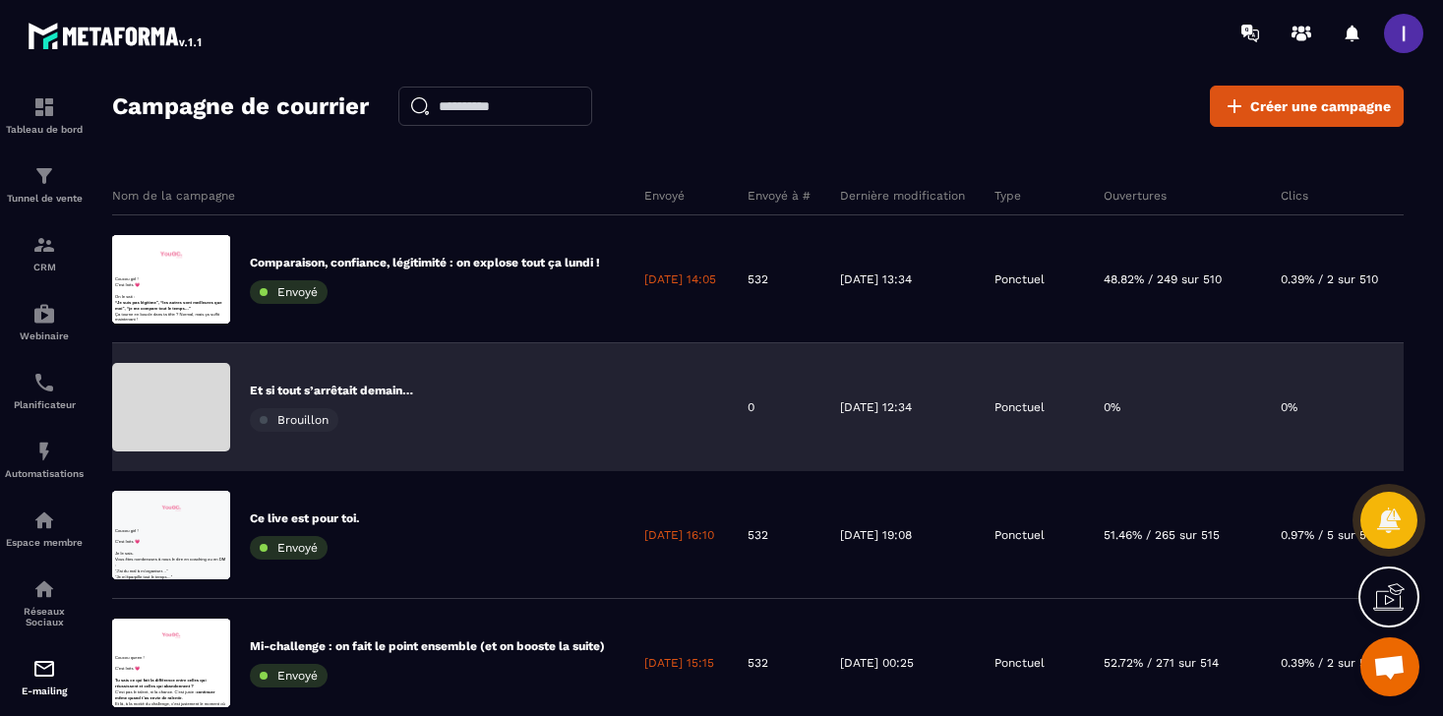  I want to click on p: Du coup, on se retrouve pour une :, so click(197, 296).